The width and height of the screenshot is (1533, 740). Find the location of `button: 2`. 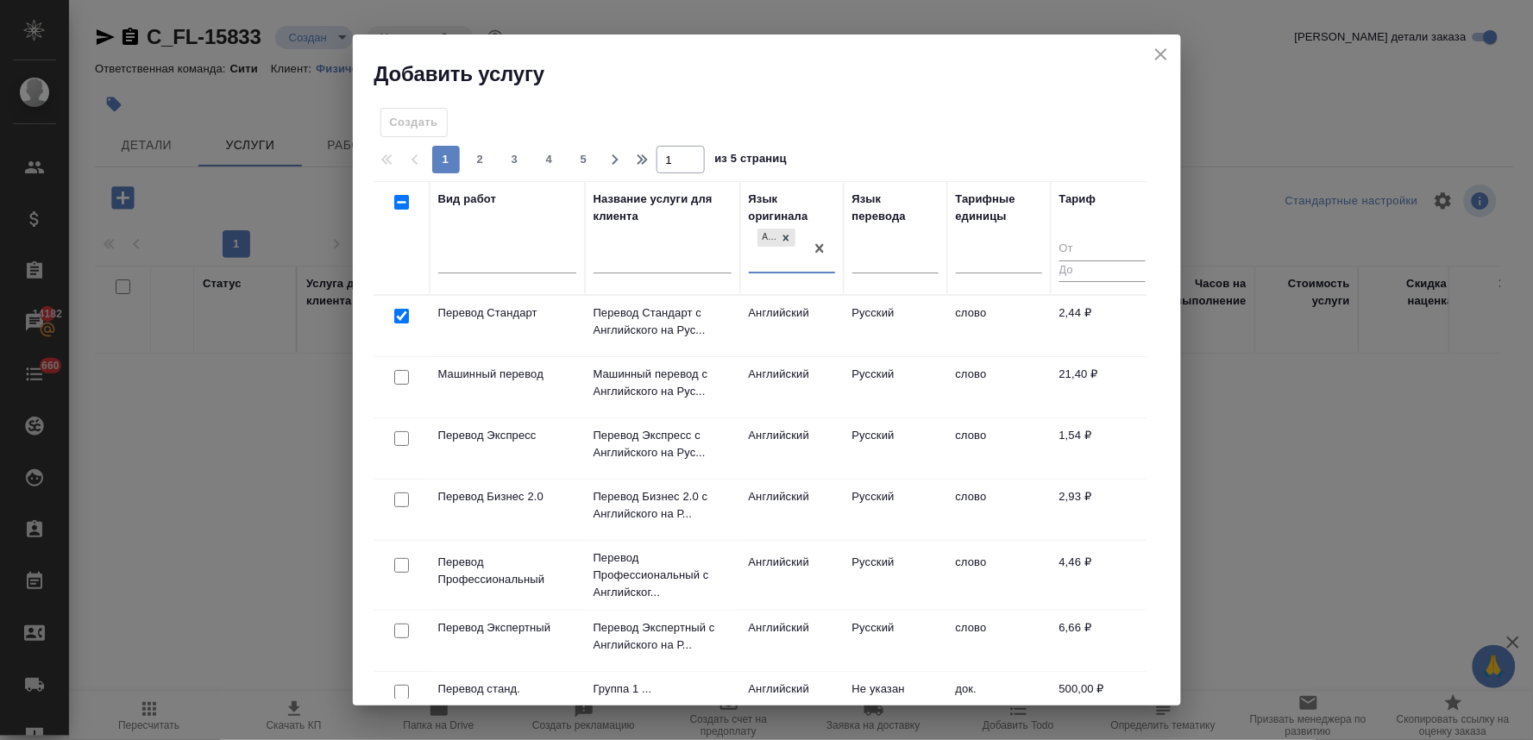

button: 2 is located at coordinates (481, 160).